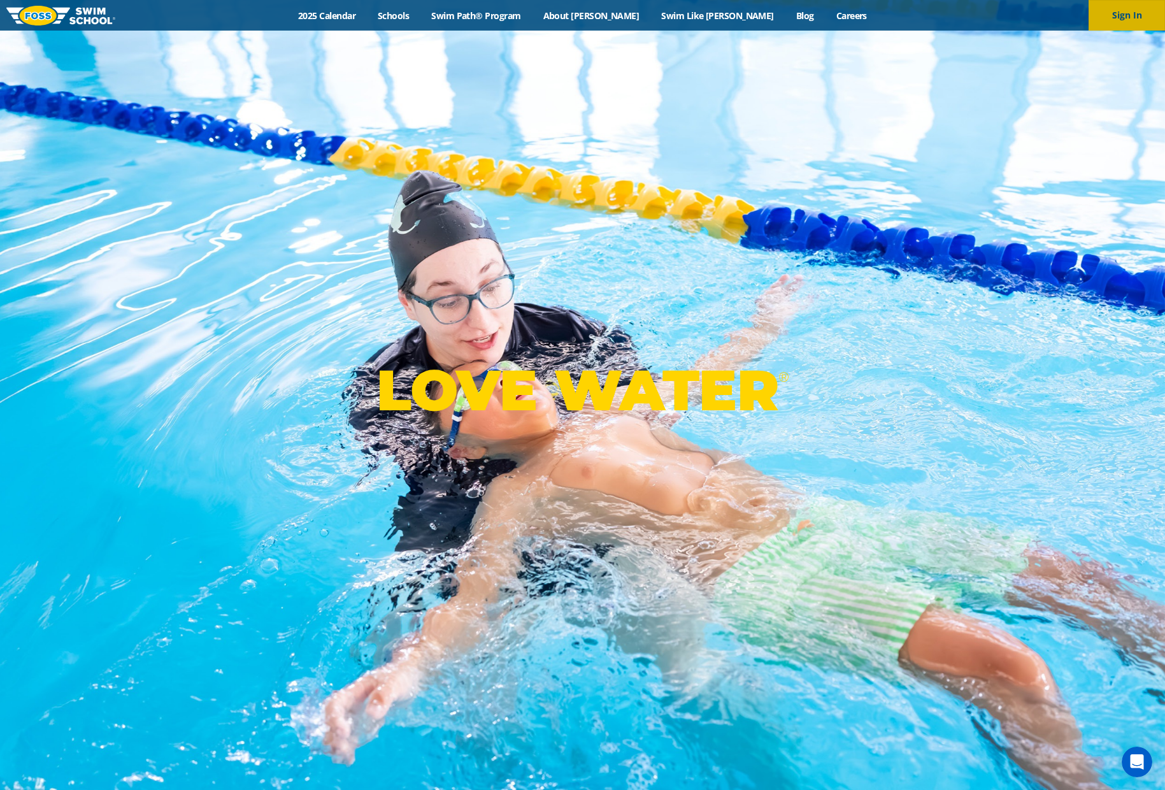 This screenshot has width=1165, height=790. I want to click on a: Careers, so click(851, 15).